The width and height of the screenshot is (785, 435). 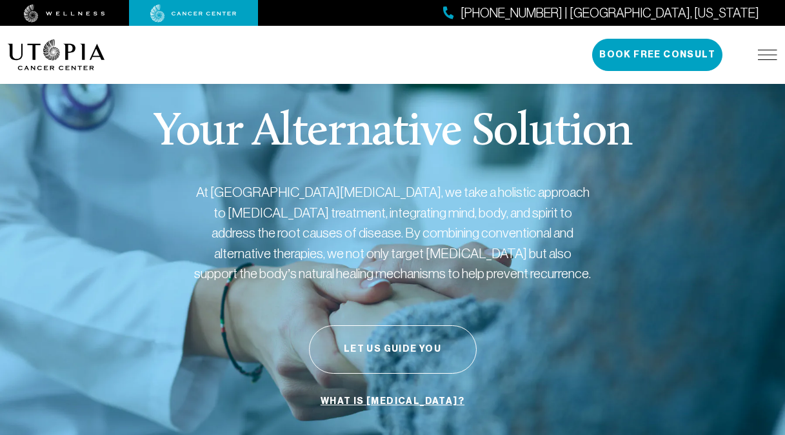 What do you see at coordinates (393, 349) in the screenshot?
I see `button: Let Us Guide You` at bounding box center [393, 349].